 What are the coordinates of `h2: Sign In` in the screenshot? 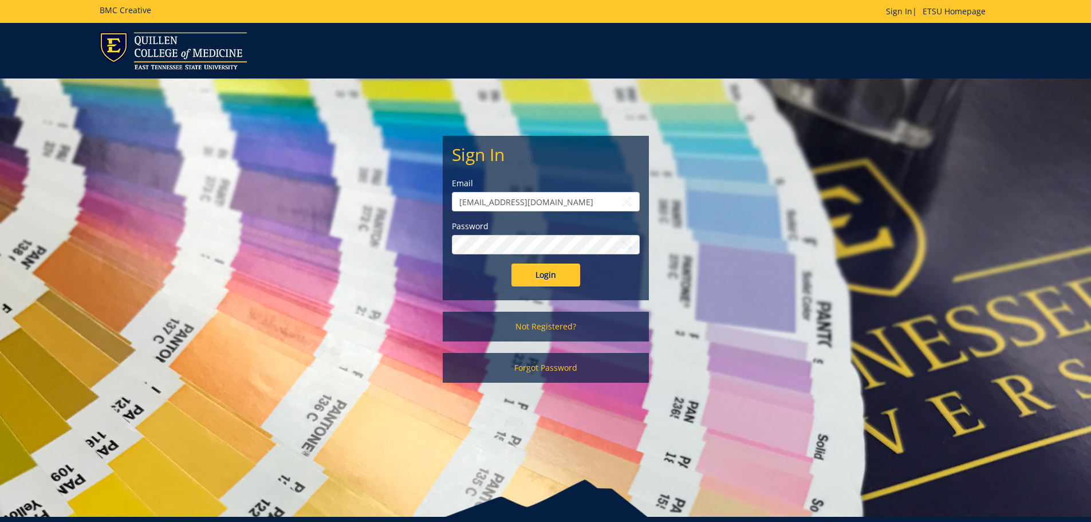 It's located at (546, 154).